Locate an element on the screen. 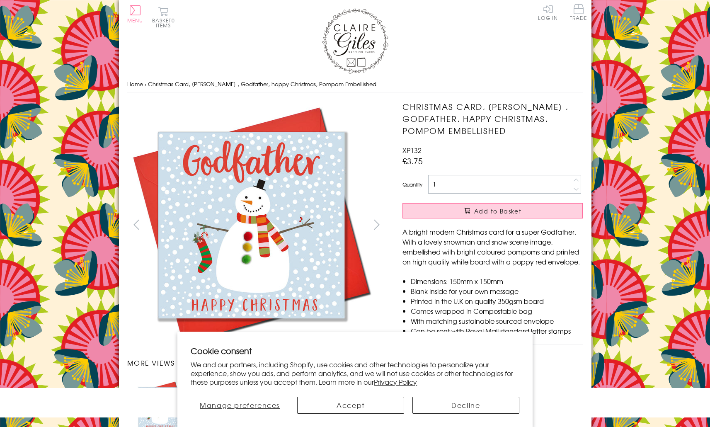 The image size is (710, 427). span: Add to Basket is located at coordinates (498, 211).